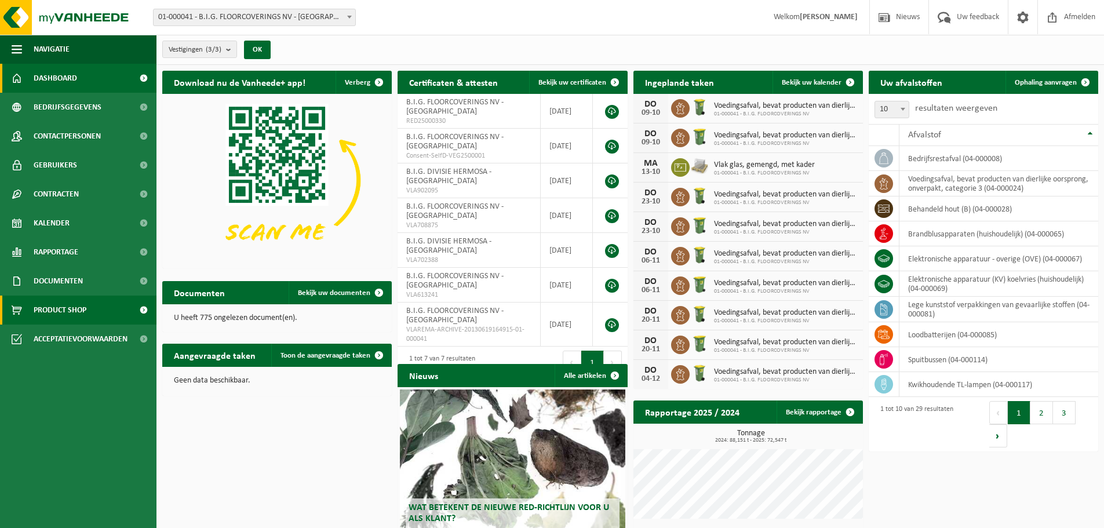  Describe the element at coordinates (651, 143) in the screenshot. I see `div: 09-10` at that location.